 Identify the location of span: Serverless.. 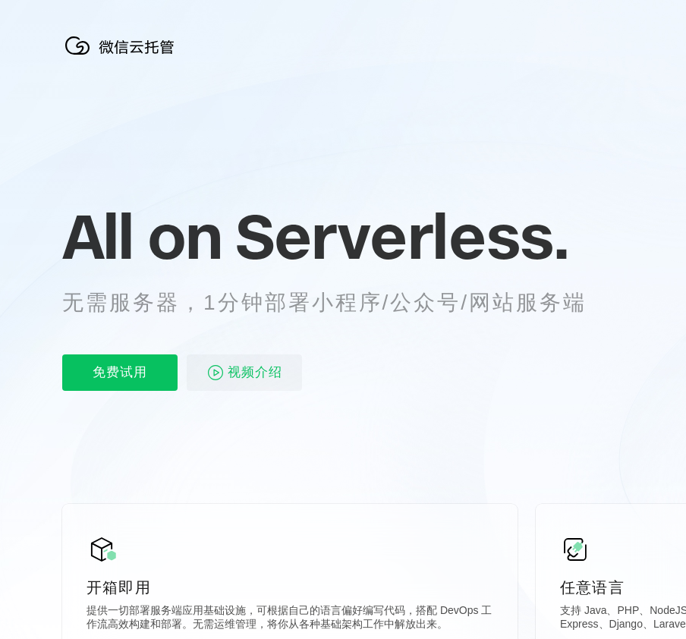
(402, 236).